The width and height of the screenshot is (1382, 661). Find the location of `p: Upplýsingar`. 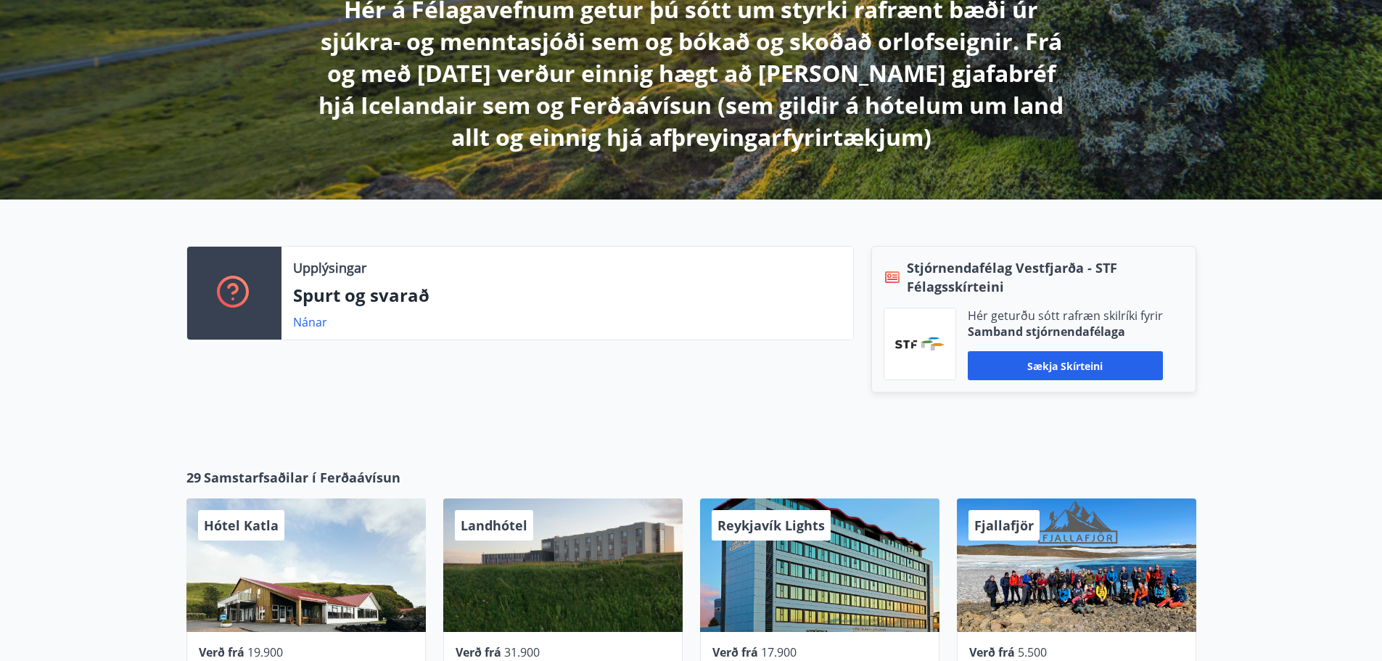

p: Upplýsingar is located at coordinates (329, 268).